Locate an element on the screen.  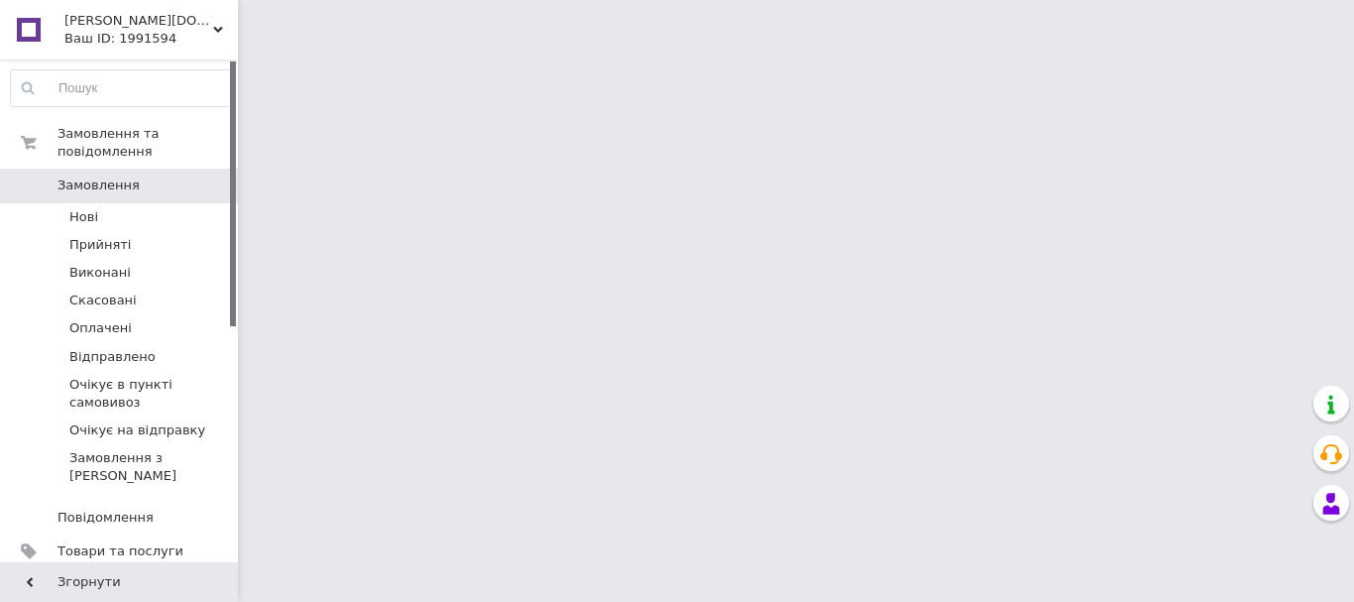
span: Замовлення та повідомлення is located at coordinates (148, 143).